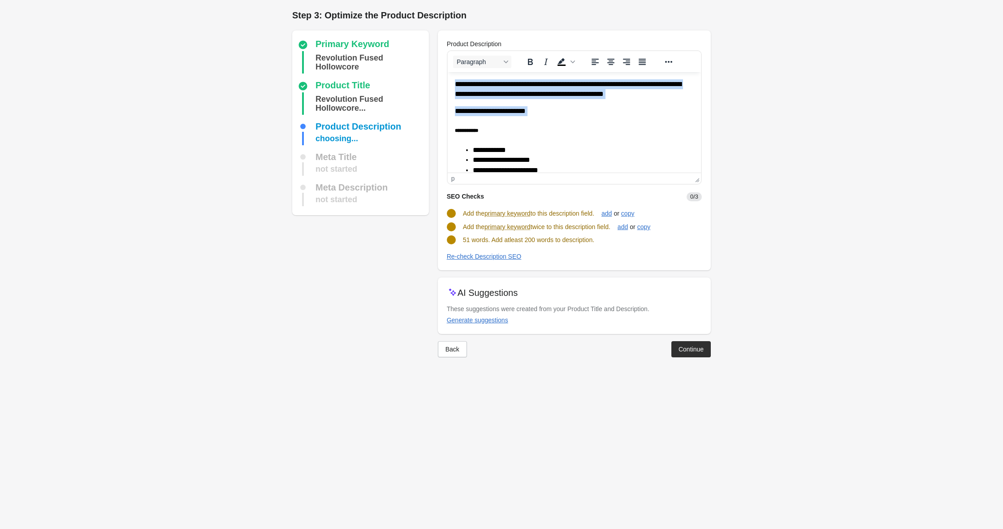 This screenshot has height=529, width=1003. What do you see at coordinates (352, 45) in the screenshot?
I see `div: Primary Keyword` at bounding box center [352, 45].